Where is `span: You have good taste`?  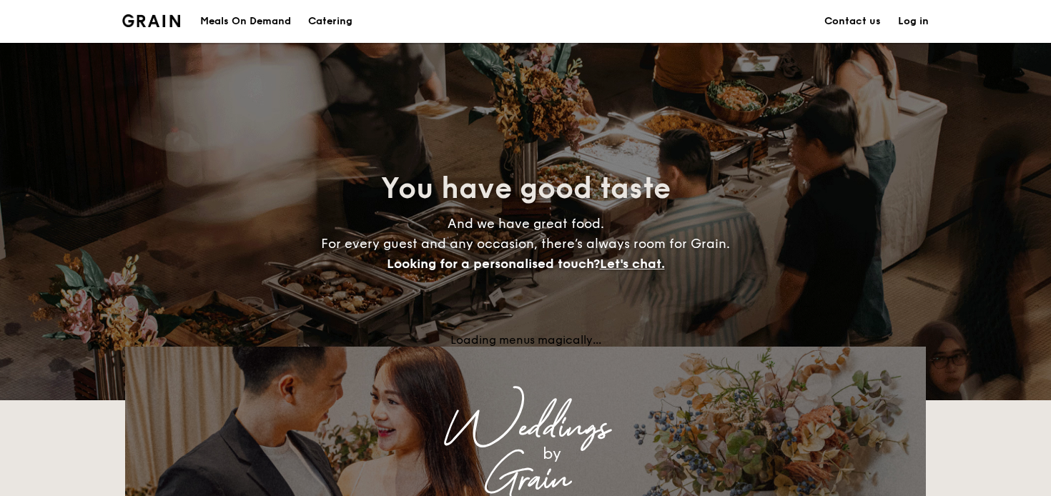
span: You have good taste is located at coordinates (525, 189).